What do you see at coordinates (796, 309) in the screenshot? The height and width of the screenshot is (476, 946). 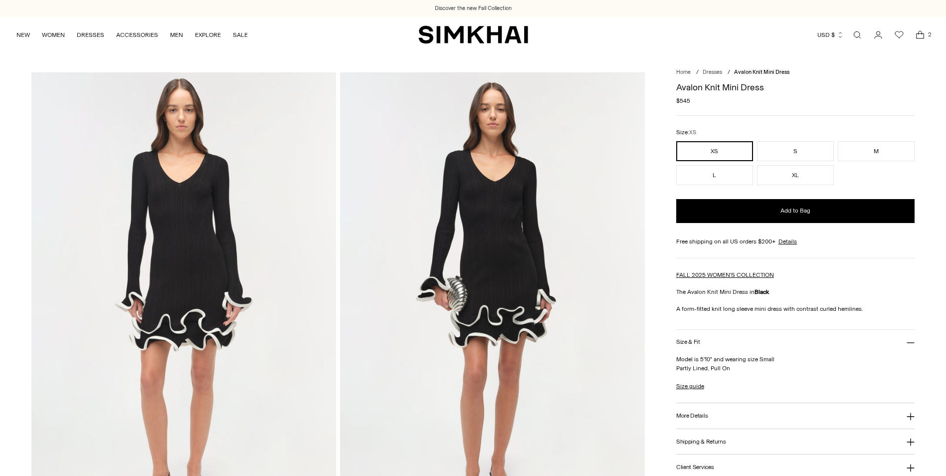 I see `p: A form-fitted knit long sleeve mini dress with contrast curled hemlines.` at bounding box center [796, 309].